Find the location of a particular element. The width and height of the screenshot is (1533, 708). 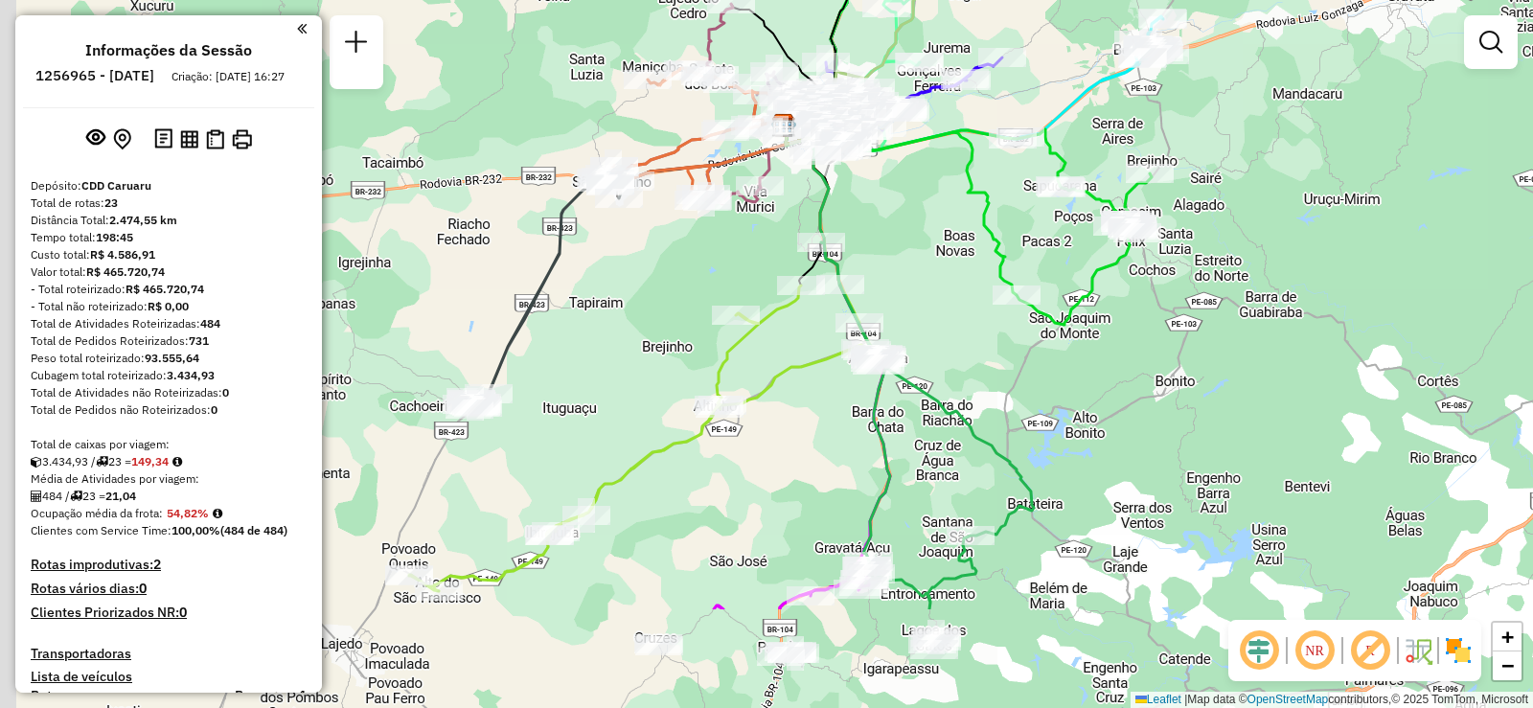

span: Ocultar deslocamento is located at coordinates (1259, 651).